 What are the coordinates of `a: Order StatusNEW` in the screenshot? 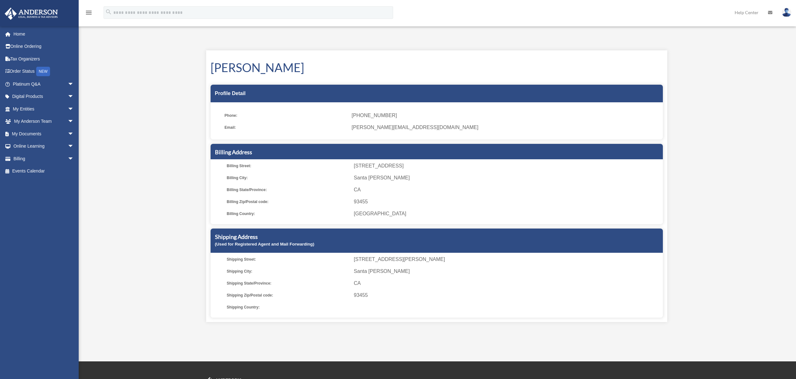 It's located at (44, 71).